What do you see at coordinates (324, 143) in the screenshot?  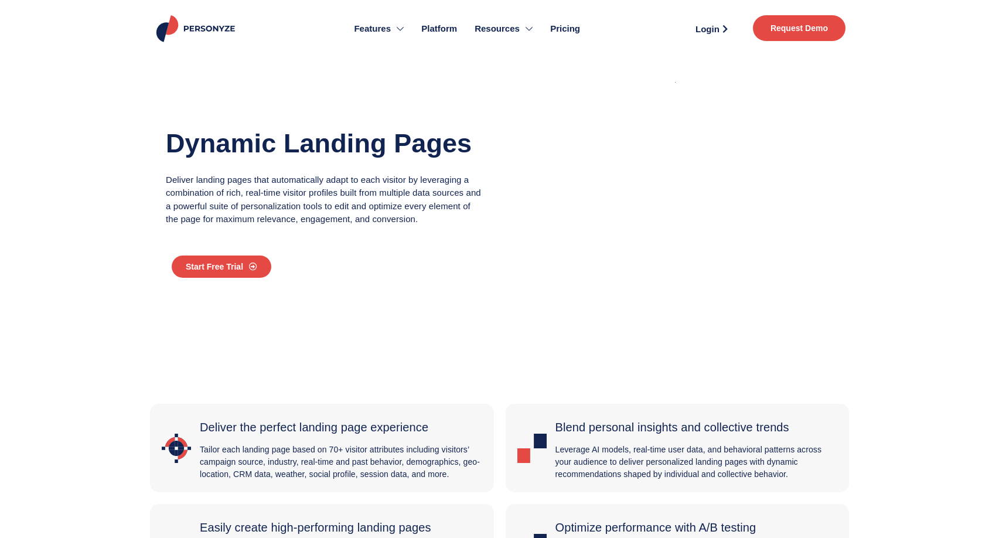 I see `h1: Dynamic Landing Pages` at bounding box center [324, 143].